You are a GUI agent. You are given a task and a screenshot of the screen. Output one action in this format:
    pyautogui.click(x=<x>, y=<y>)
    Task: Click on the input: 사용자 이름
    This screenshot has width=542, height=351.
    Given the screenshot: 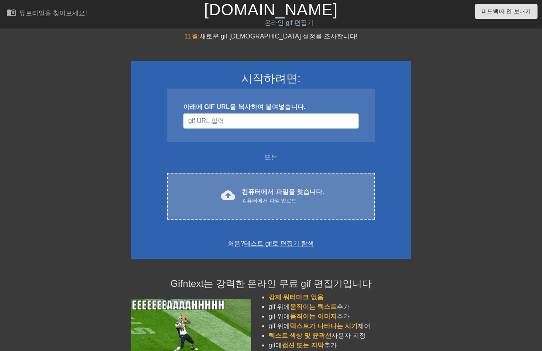 What is the action you would take?
    pyautogui.click(x=271, y=121)
    